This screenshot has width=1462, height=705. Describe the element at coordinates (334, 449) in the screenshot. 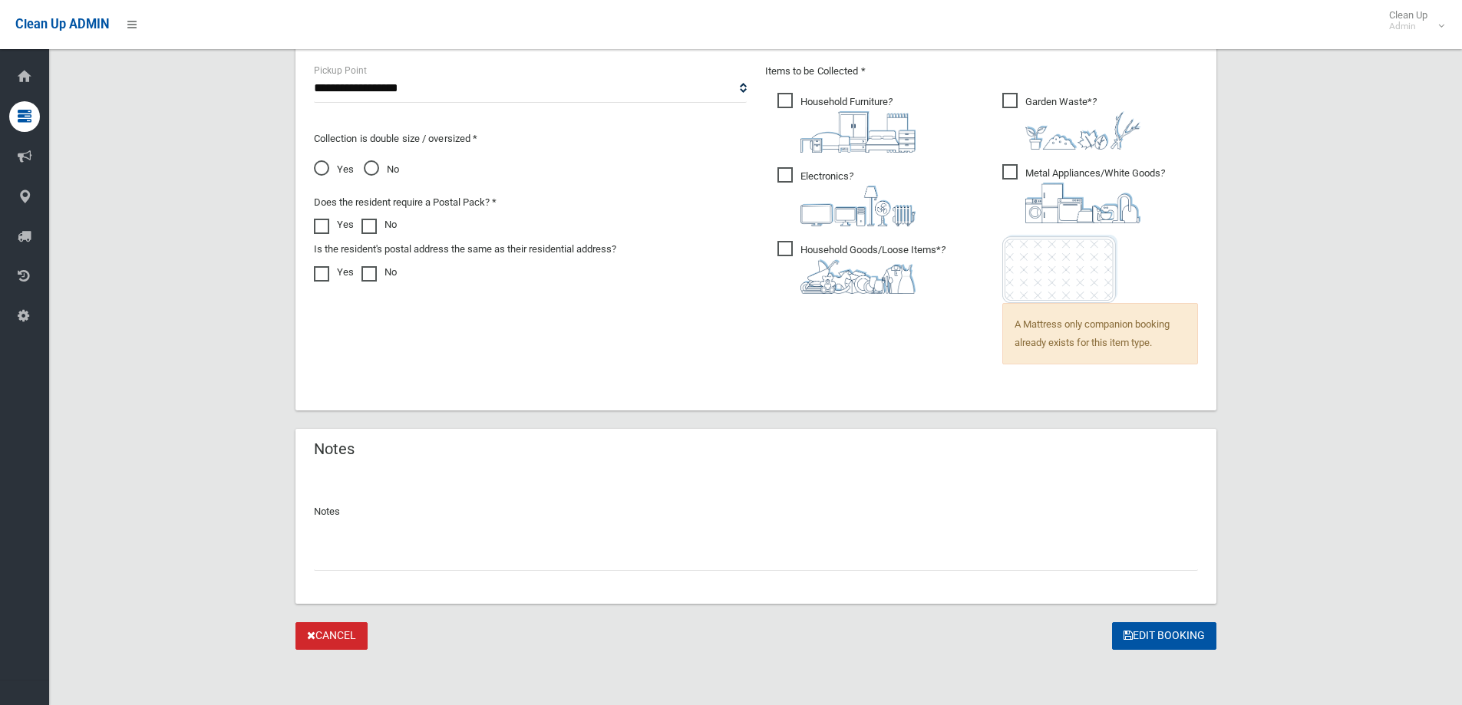

I see `header: Notes` at that location.